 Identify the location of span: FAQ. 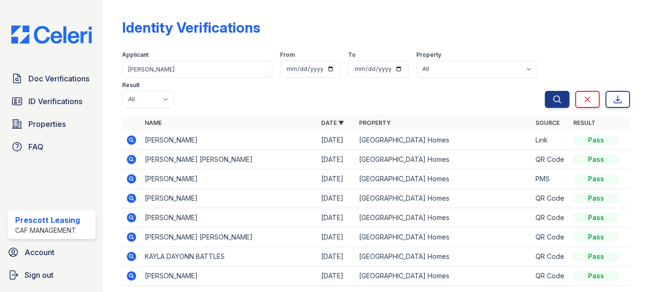
(36, 147).